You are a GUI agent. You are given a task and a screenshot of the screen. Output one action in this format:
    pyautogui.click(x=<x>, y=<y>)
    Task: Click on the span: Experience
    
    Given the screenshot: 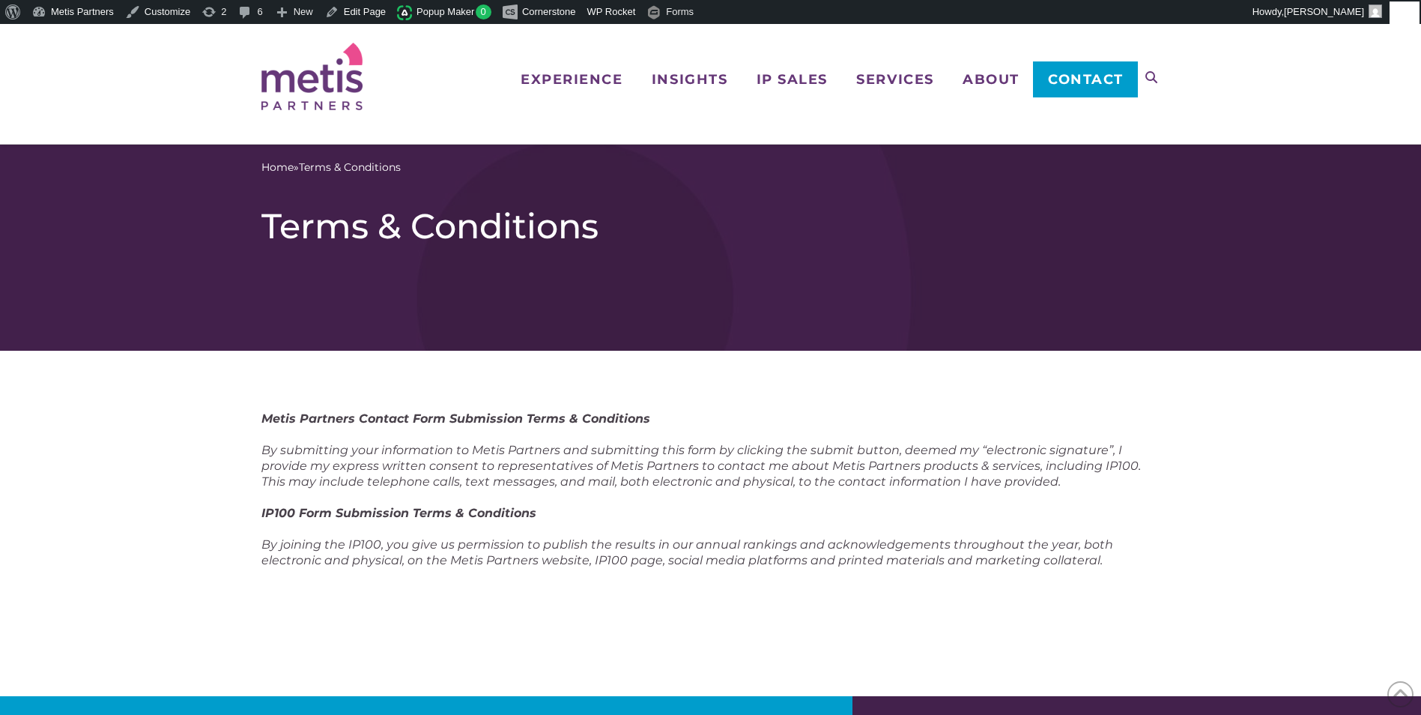 What is the action you would take?
    pyautogui.click(x=572, y=79)
    